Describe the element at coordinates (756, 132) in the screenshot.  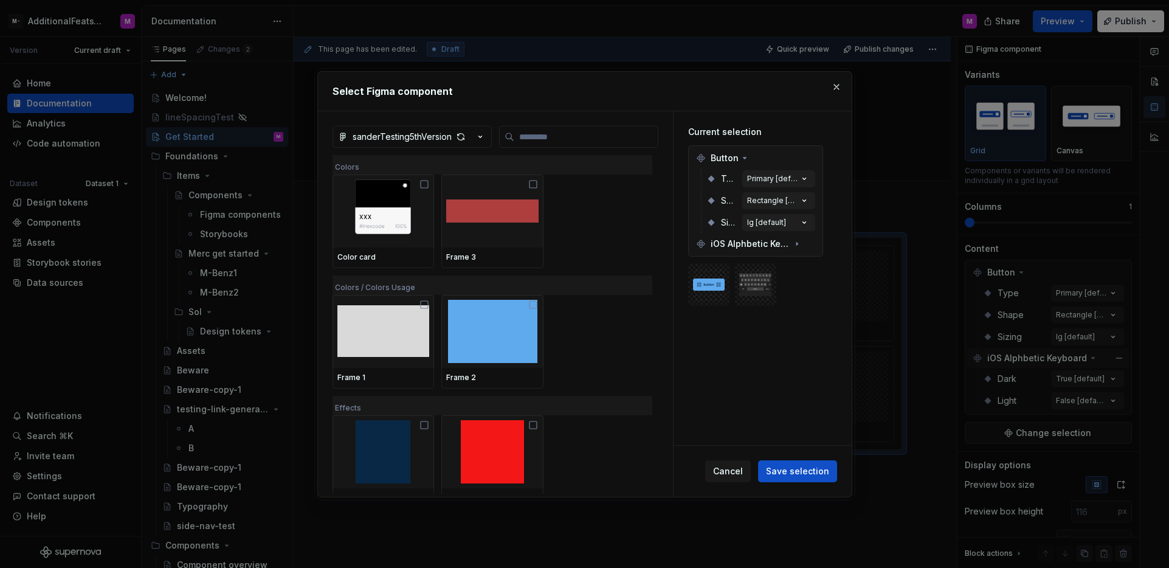
I see `div: Current selection` at that location.